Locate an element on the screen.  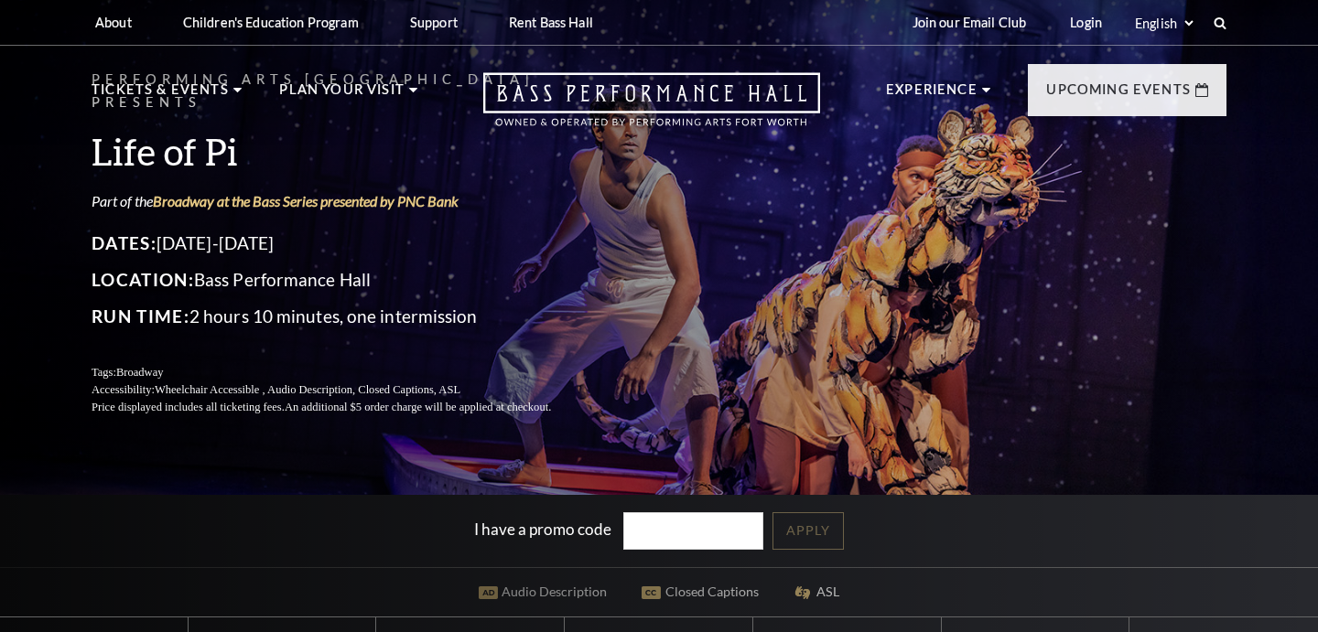
p: Plan Your Visit is located at coordinates (341, 95).